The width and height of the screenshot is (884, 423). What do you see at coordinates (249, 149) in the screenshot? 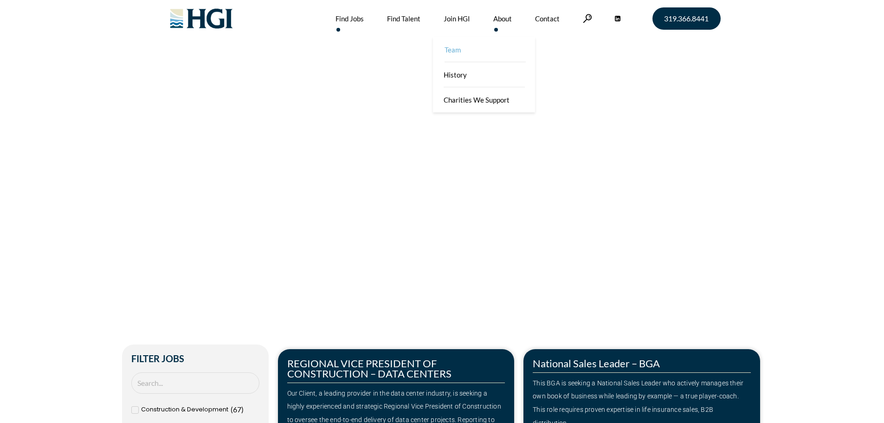
I see `span: Make Your` at bounding box center [249, 149].